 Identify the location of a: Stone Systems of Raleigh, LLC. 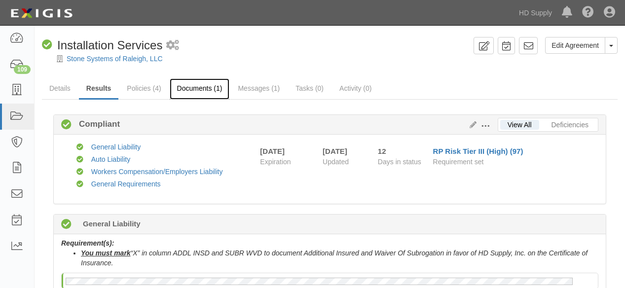
(114, 59).